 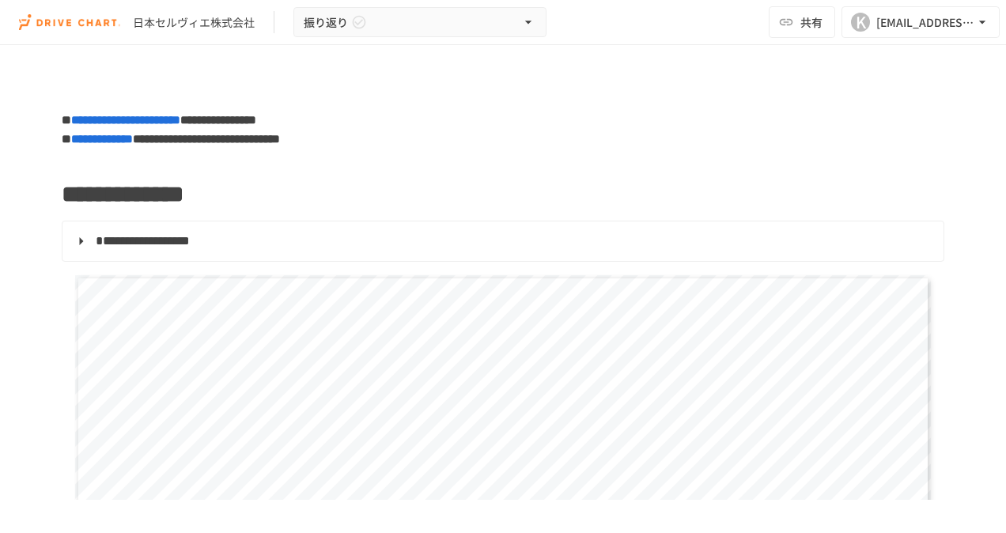 I want to click on div: 日本セルヴィエ株式会社, so click(x=194, y=22).